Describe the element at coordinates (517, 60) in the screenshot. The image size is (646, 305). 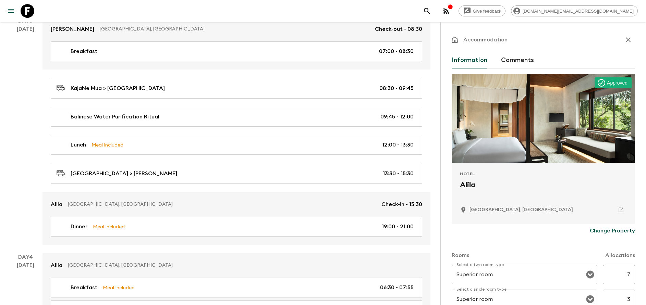
I see `button: Comments` at that location.